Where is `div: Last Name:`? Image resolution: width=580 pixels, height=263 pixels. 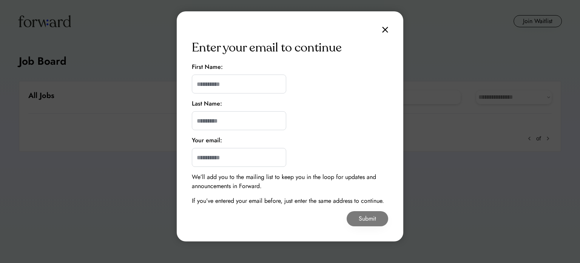
div: Last Name: is located at coordinates (207, 104).